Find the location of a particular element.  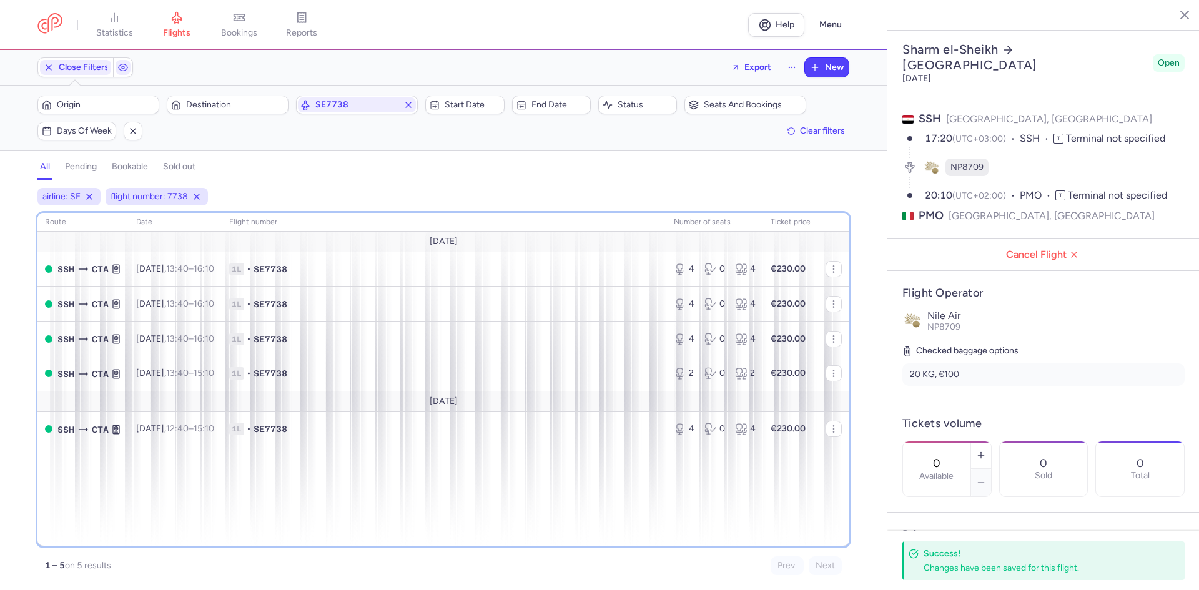

button: Clear filters is located at coordinates (815, 131).